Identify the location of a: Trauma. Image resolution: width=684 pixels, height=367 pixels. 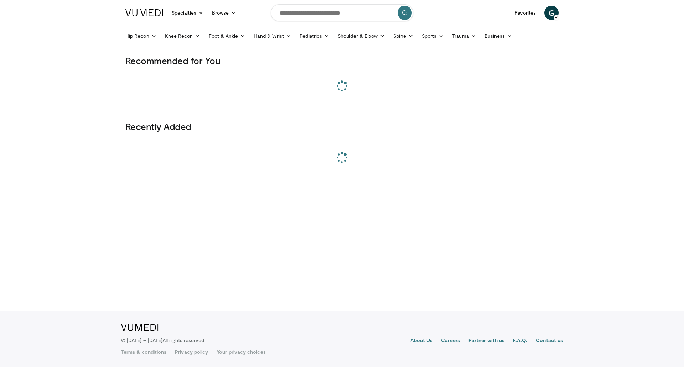
(464, 36).